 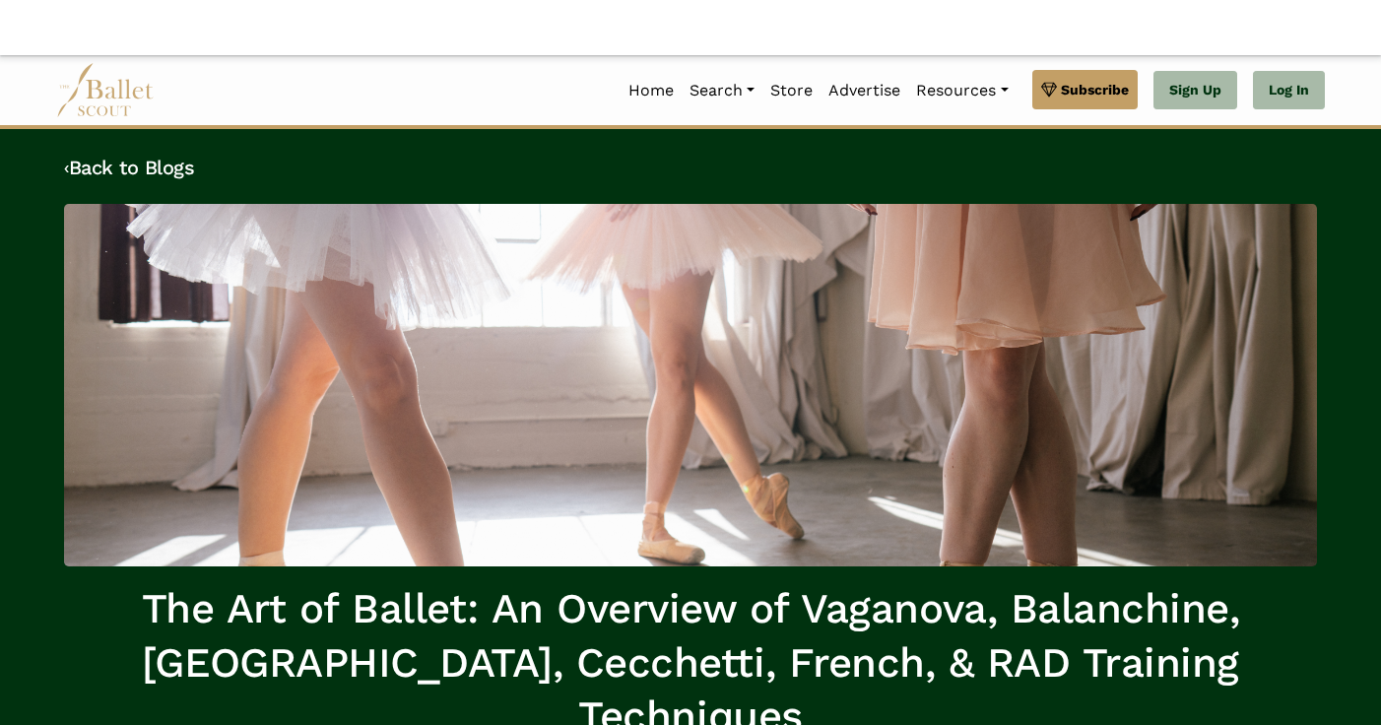 What do you see at coordinates (722, 91) in the screenshot?
I see `a: Search` at bounding box center [722, 91].